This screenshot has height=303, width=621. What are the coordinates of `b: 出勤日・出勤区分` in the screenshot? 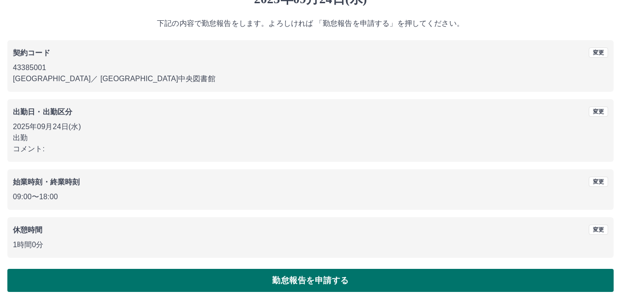 It's located at (42, 111).